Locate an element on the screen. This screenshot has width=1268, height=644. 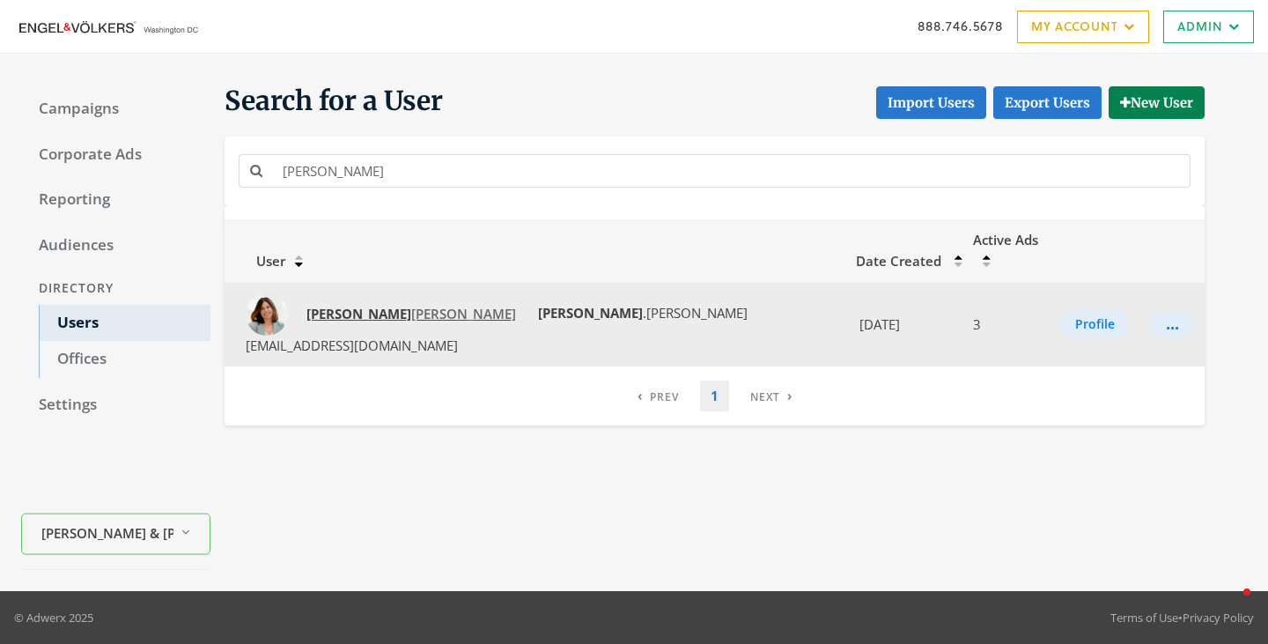
a: Reporting is located at coordinates (115, 200).